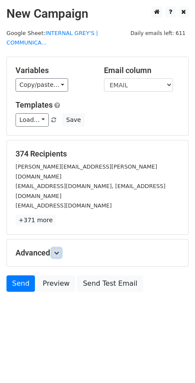  I want to click on a: Load..., so click(32, 120).